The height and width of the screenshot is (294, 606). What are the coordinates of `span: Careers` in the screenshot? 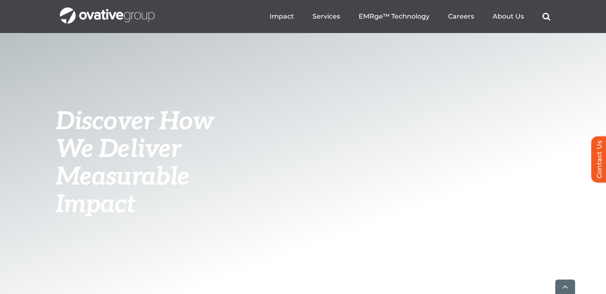 It's located at (461, 17).